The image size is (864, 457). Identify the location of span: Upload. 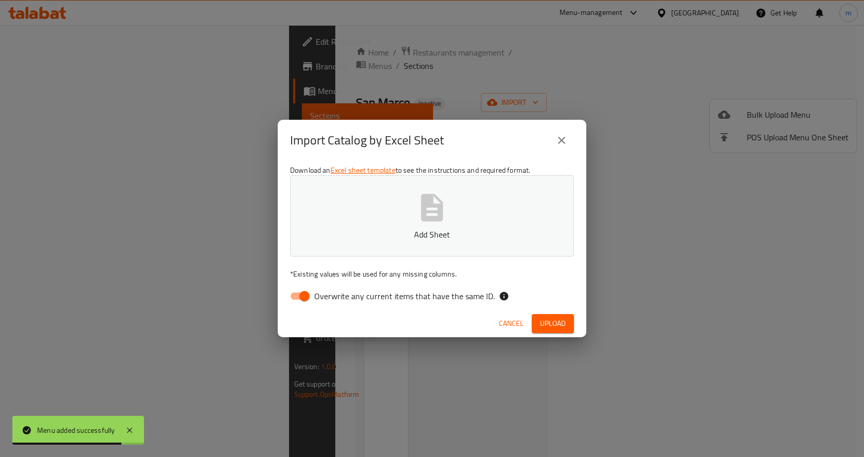
(553, 323).